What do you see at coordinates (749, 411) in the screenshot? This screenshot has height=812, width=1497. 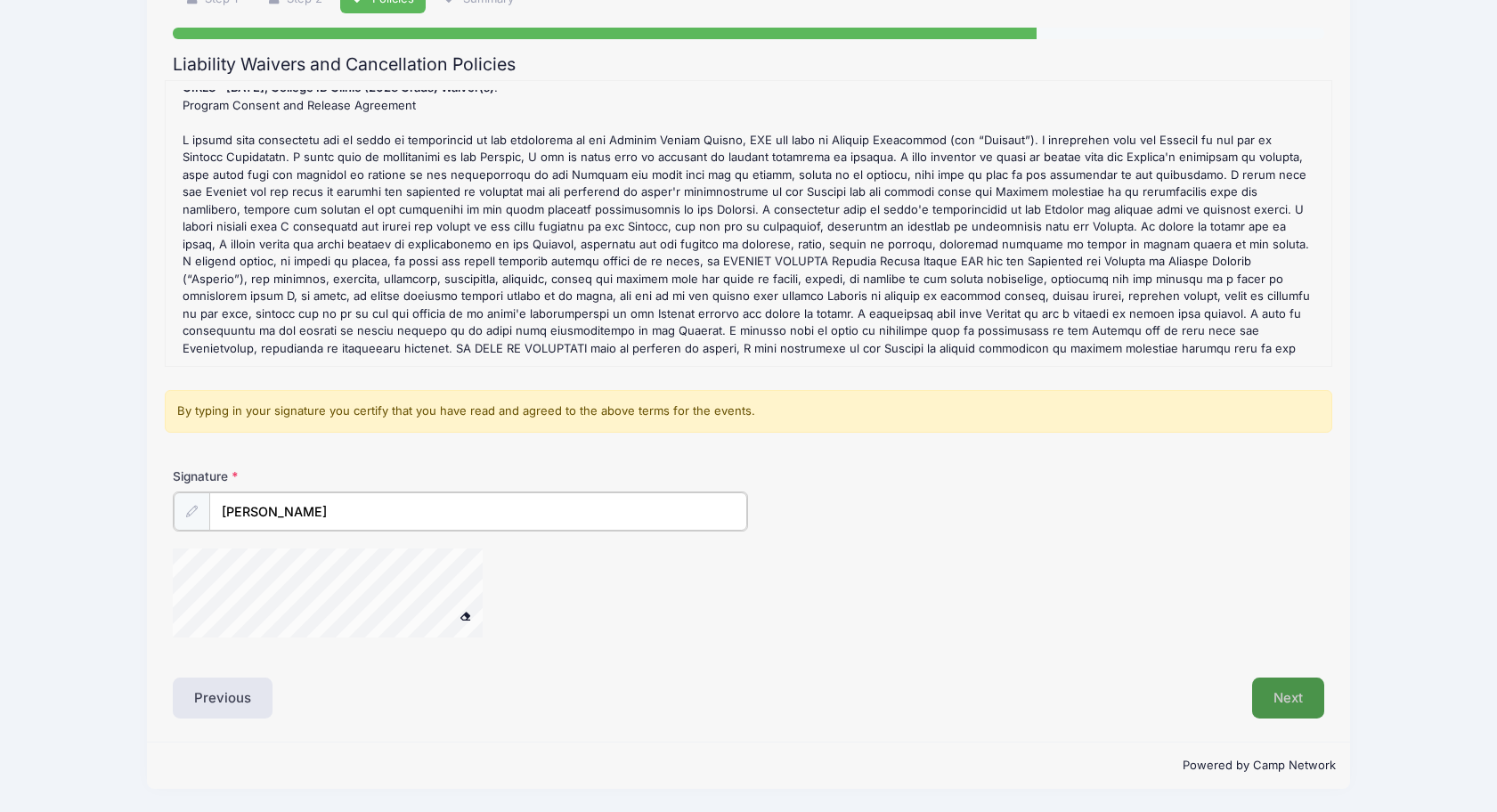 I see `div: By typing in your signature you certify that you have read and agreed to the above terms for the ...` at bounding box center [749, 411].